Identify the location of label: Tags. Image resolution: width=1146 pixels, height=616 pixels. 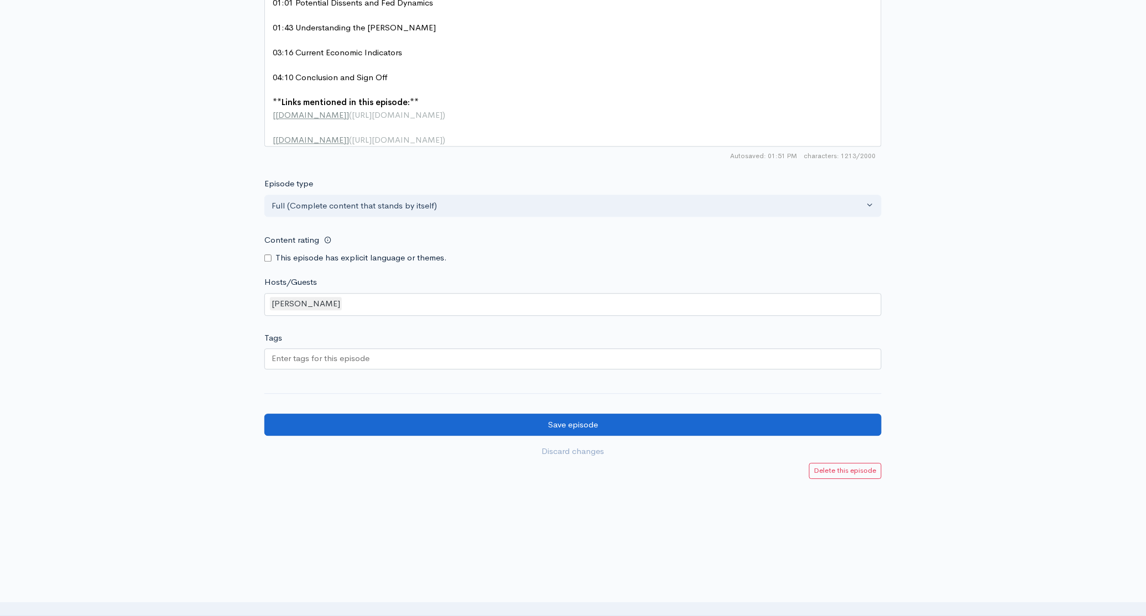
(273, 338).